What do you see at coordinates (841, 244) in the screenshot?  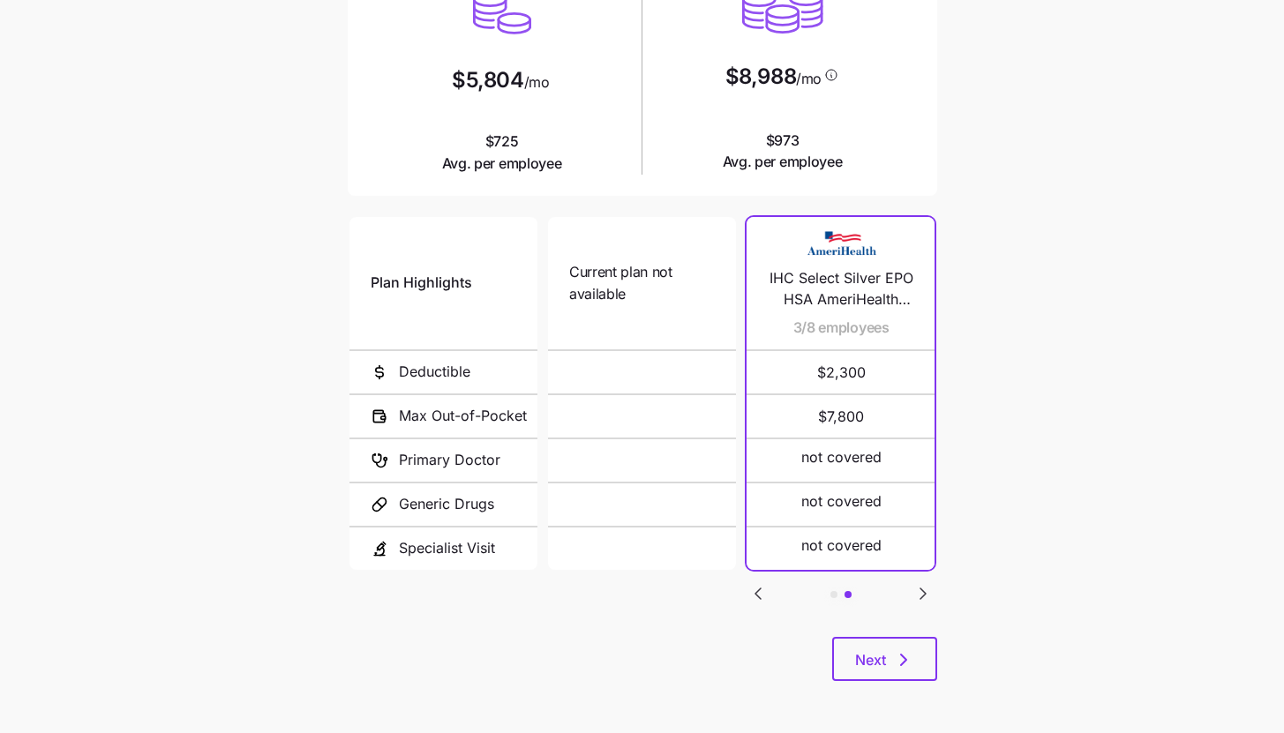 I see `img: Carrier` at bounding box center [841, 244].